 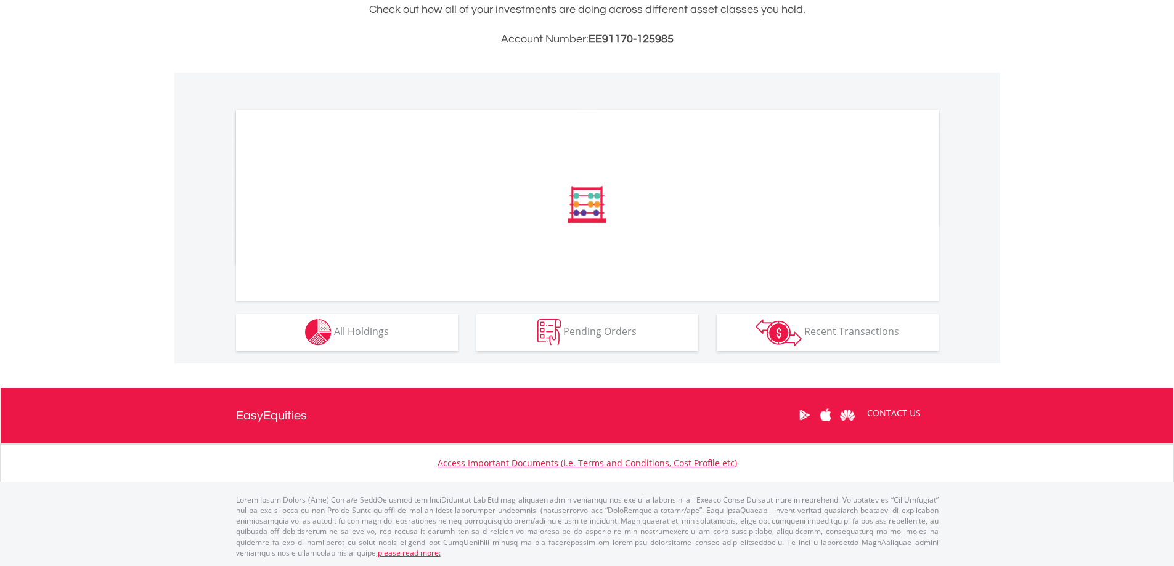 I want to click on a: EasyEquities, so click(x=271, y=416).